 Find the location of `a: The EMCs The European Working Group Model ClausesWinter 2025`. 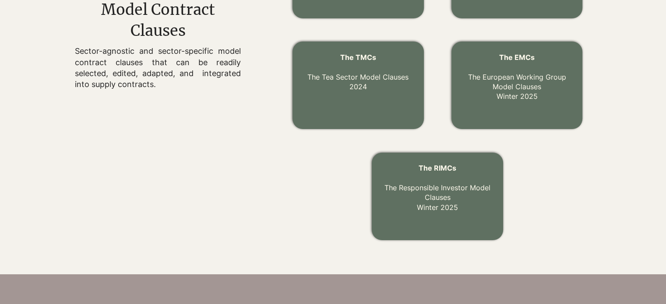

a: The EMCs The European Working Group Model ClausesWinter 2025 is located at coordinates (517, 77).